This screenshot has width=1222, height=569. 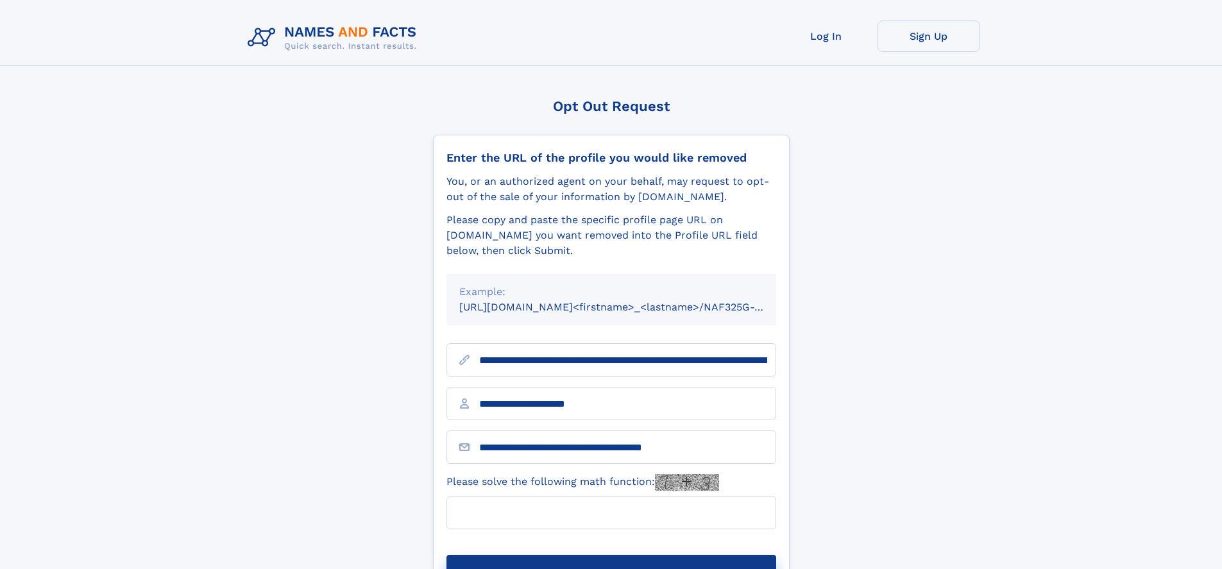 What do you see at coordinates (611, 292) in the screenshot?
I see `div: Example:` at bounding box center [611, 292].